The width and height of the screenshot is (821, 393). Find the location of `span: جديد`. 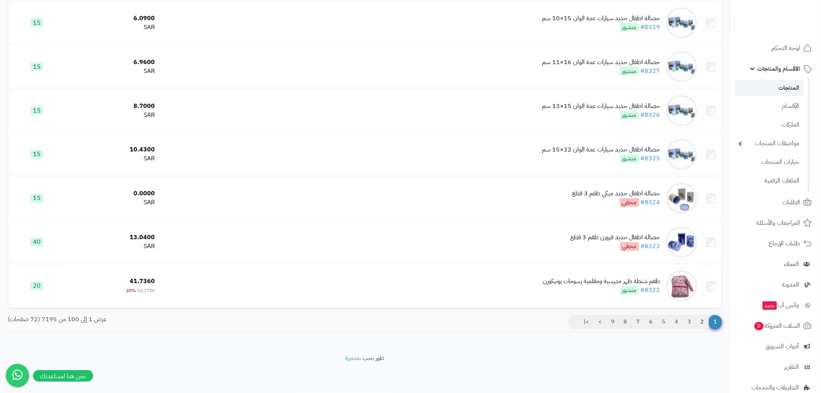

span: جديد is located at coordinates (770, 305).